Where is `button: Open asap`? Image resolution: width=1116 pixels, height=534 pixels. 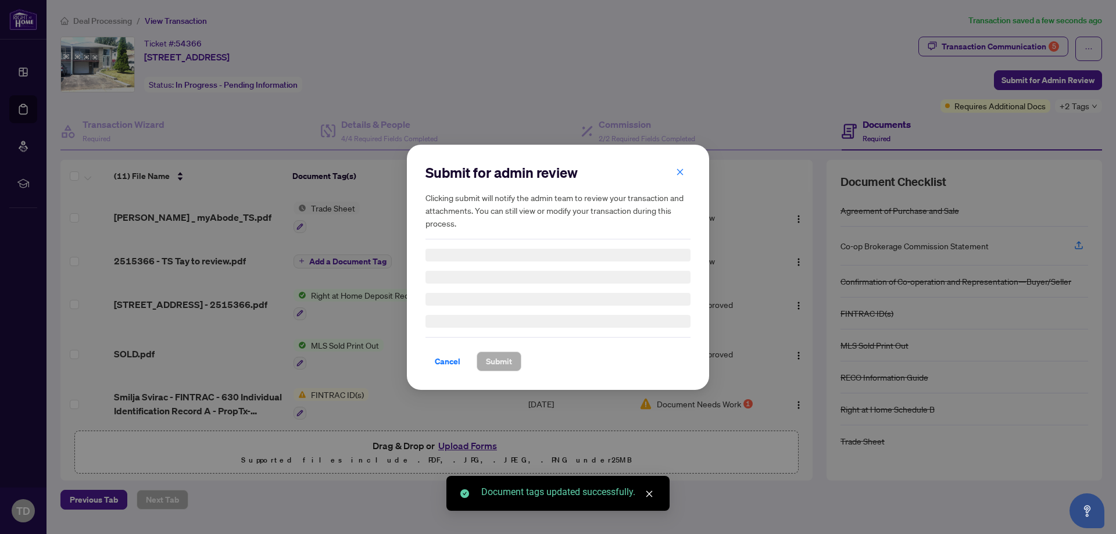 button: Open asap is located at coordinates (1086, 511).